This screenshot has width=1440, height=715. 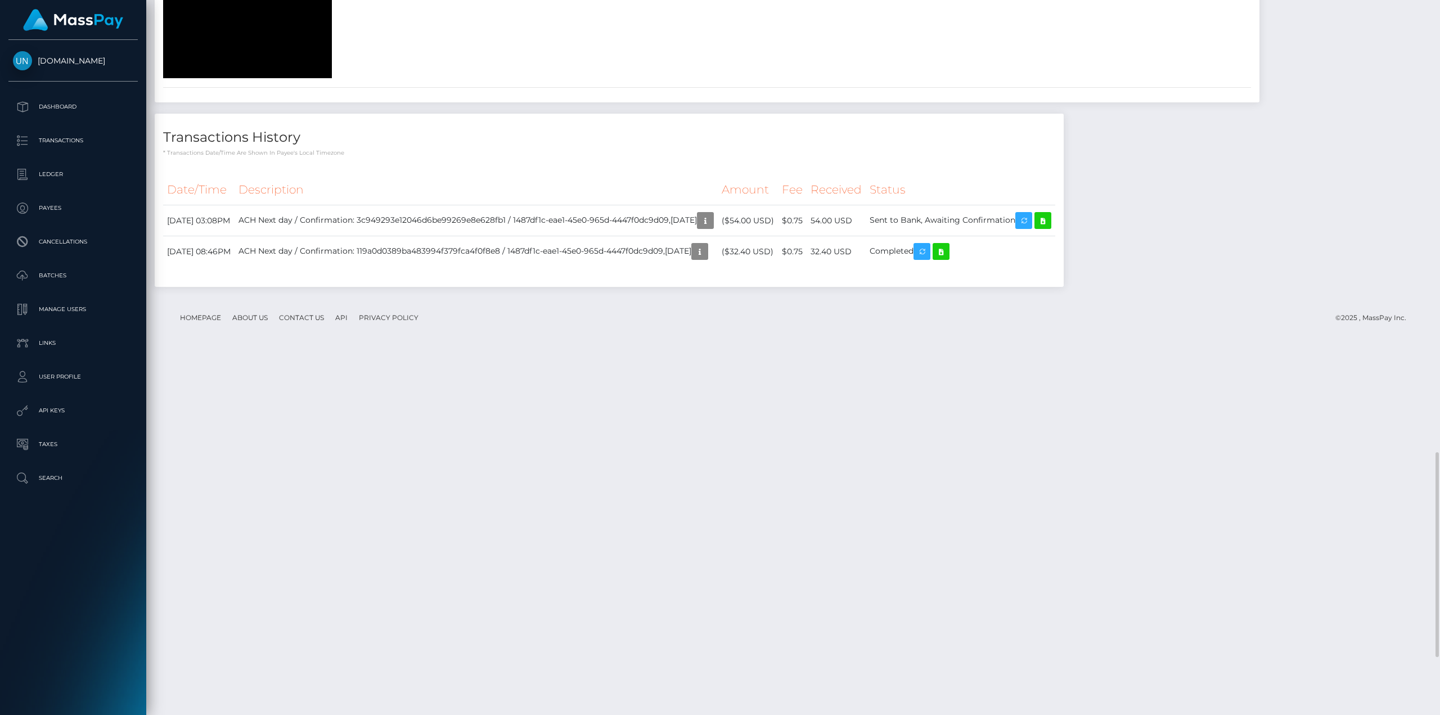 I want to click on p: Links, so click(x=73, y=343).